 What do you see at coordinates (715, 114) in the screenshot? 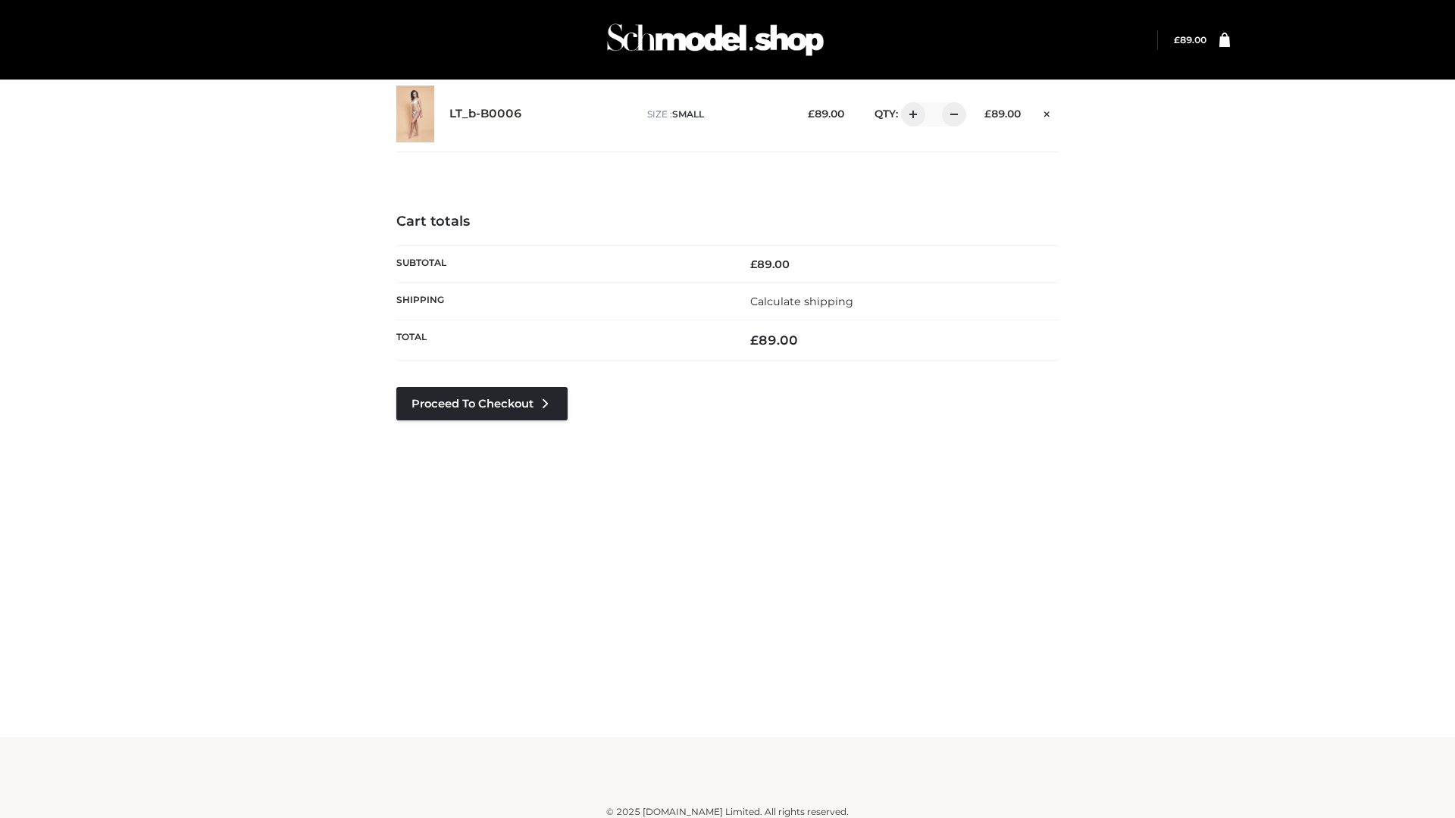
I see `p: size :` at bounding box center [715, 114].